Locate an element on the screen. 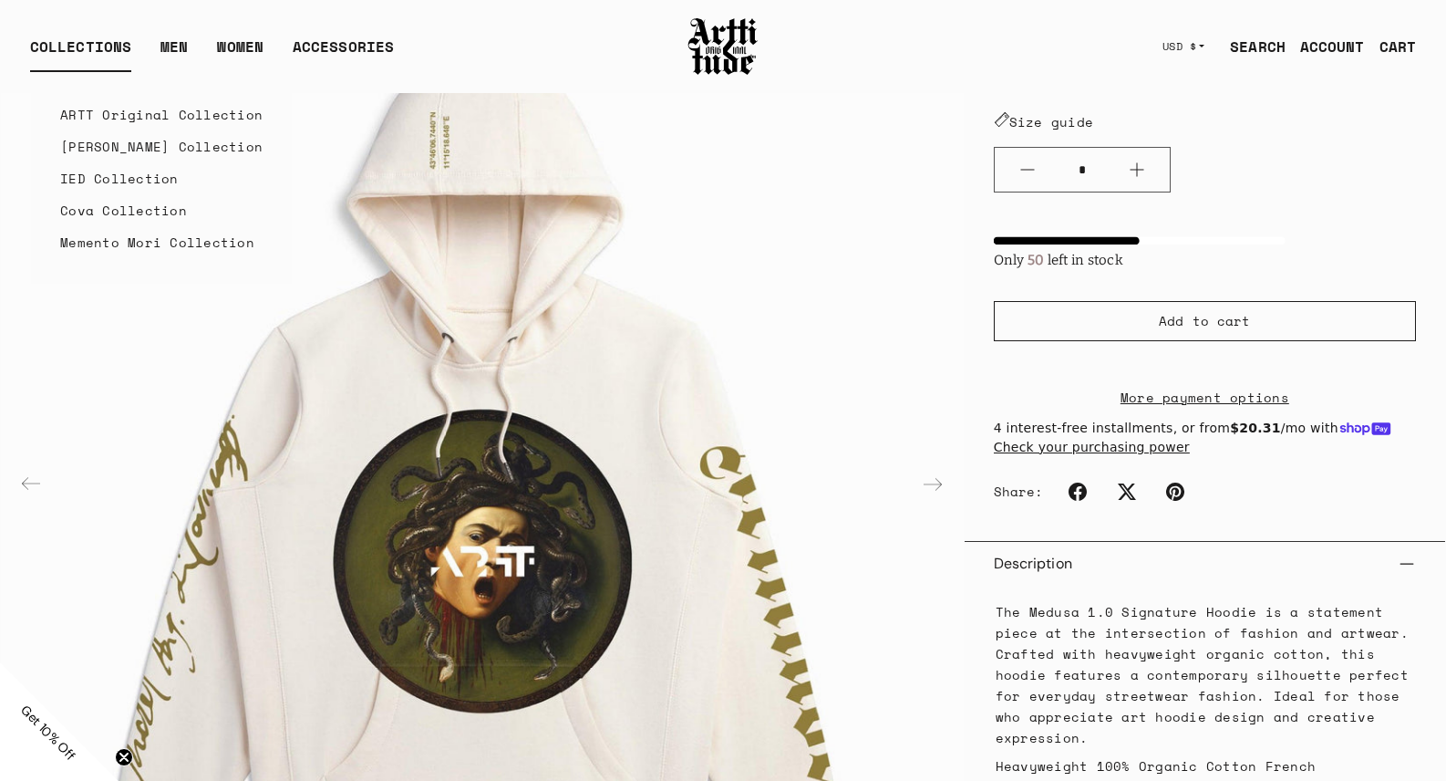 The width and height of the screenshot is (1446, 781). img: Arttitude is located at coordinates (723, 47).